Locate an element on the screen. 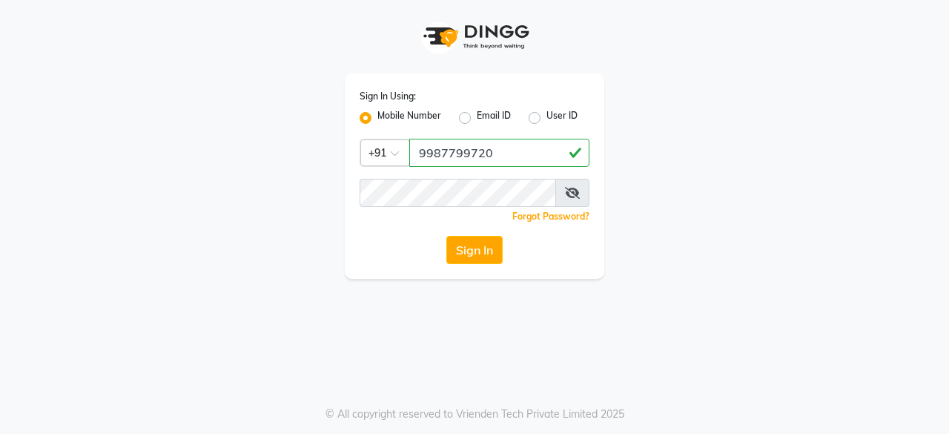  label: User ID is located at coordinates (562, 118).